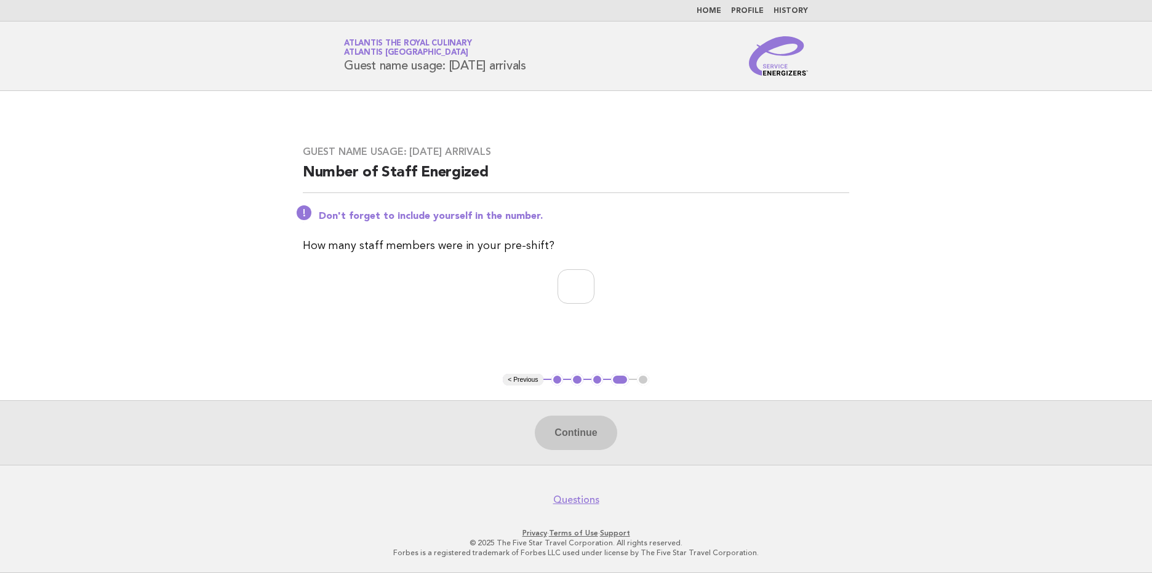 This screenshot has width=1152, height=573. Describe the element at coordinates (747, 11) in the screenshot. I see `a: Profile` at that location.